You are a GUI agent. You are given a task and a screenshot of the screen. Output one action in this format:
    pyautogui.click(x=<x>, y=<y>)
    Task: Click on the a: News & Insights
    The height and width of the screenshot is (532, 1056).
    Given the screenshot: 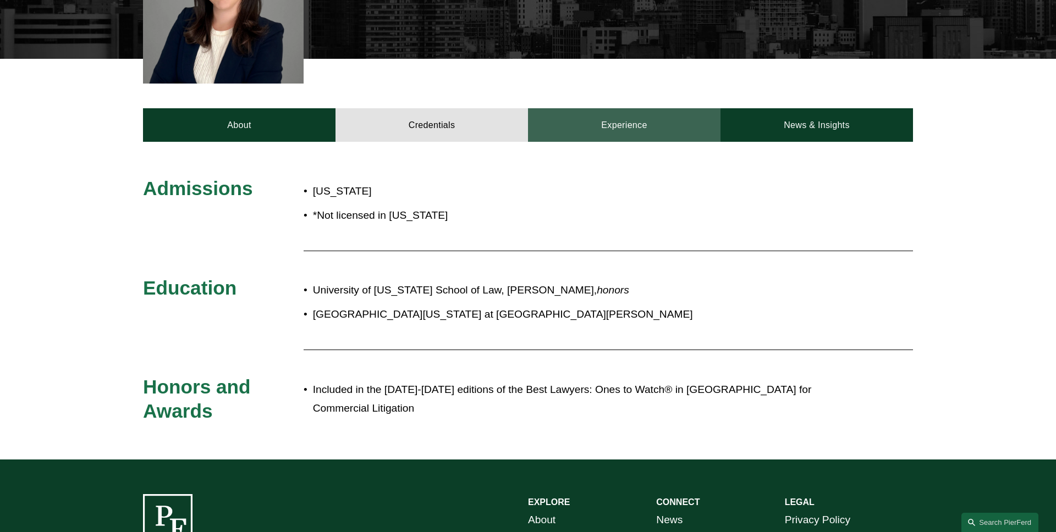 What is the action you would take?
    pyautogui.click(x=817, y=125)
    